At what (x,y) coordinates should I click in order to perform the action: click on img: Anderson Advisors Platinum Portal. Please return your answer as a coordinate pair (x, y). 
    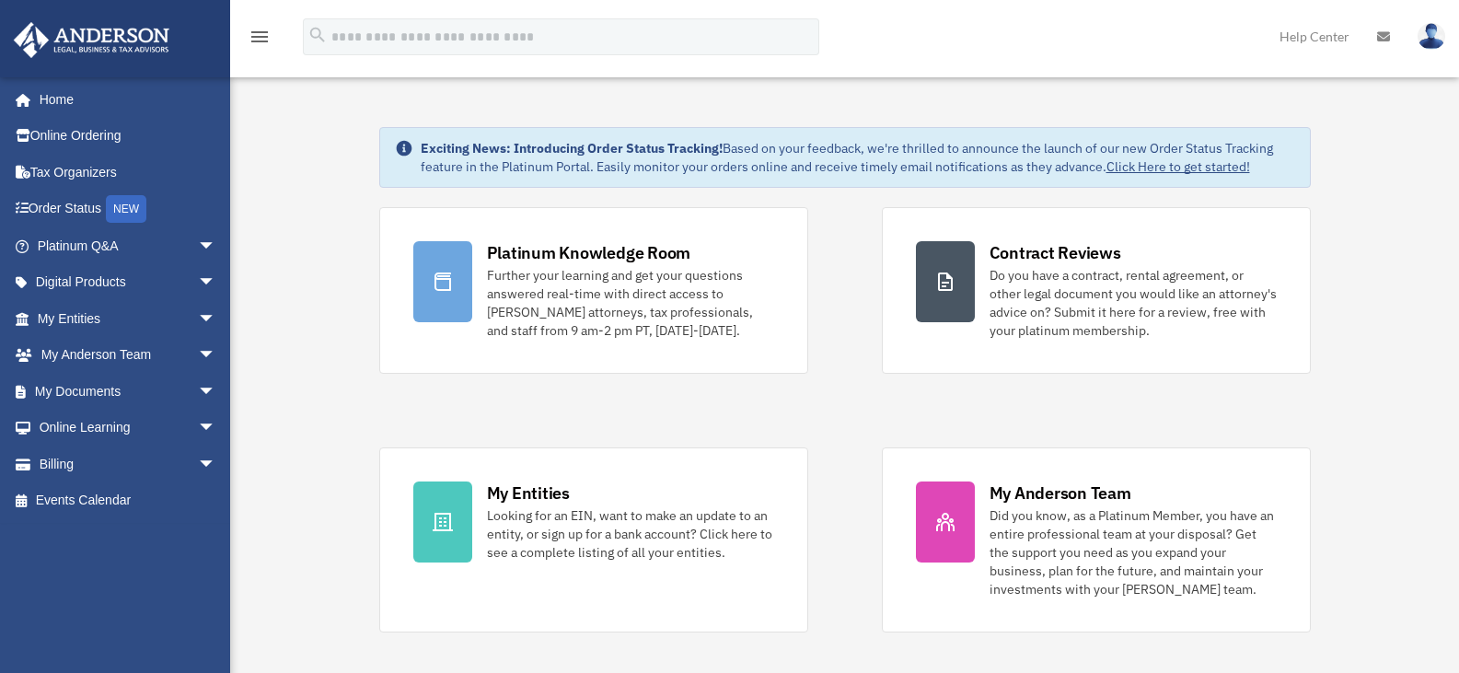
    Looking at the image, I should click on (91, 40).